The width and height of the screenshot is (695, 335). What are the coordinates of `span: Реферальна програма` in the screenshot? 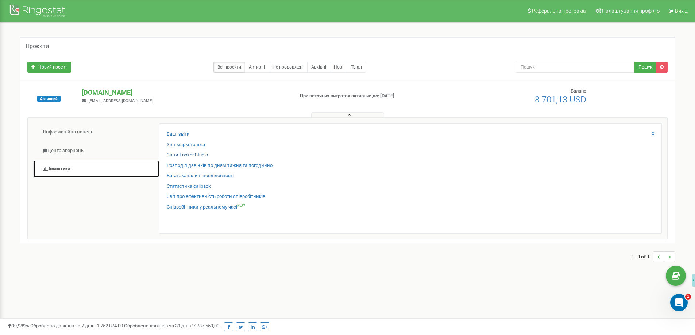 It's located at (559, 11).